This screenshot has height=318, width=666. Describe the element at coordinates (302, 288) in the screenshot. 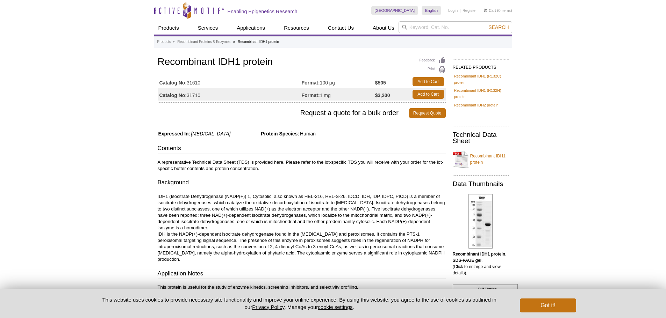

I see `p: This protein is useful for the study of enzyme kinetics, screening inhibitors, and selectivity pr...` at that location.